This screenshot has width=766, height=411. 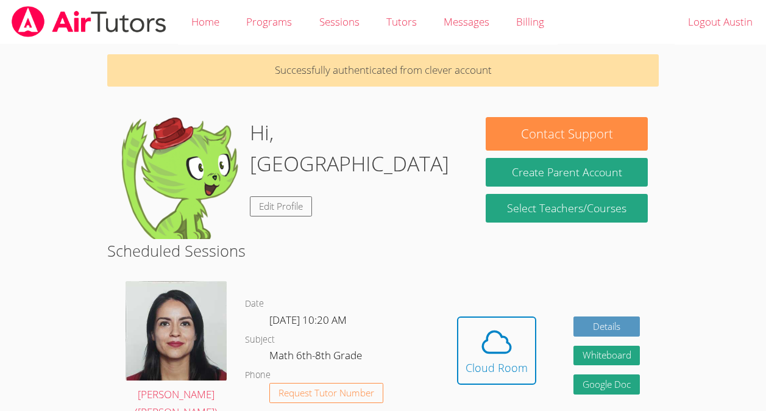 I want to click on div: Cloud Room, so click(x=497, y=368).